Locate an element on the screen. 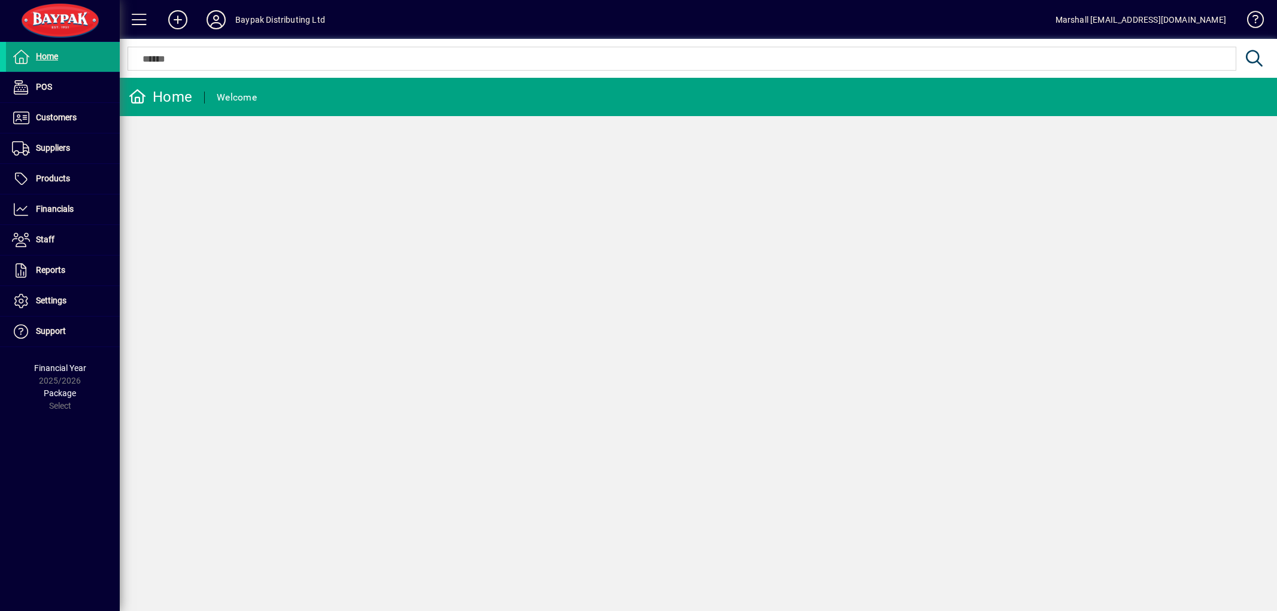 The image size is (1277, 611). div: Welcome is located at coordinates (236, 98).